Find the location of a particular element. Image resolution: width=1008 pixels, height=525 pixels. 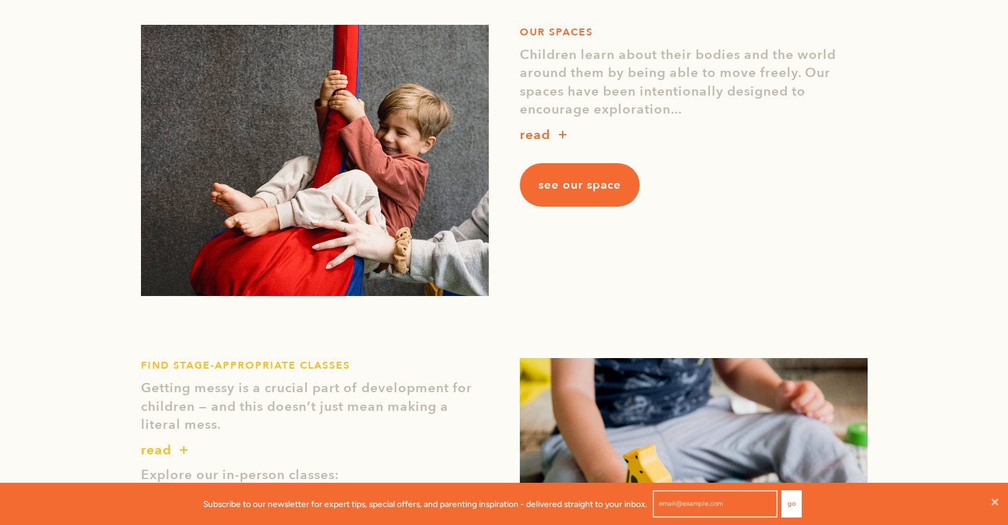

p: Getting messy is a crucial part of development for children — and this doesn’t just mean making a... is located at coordinates (315, 407).